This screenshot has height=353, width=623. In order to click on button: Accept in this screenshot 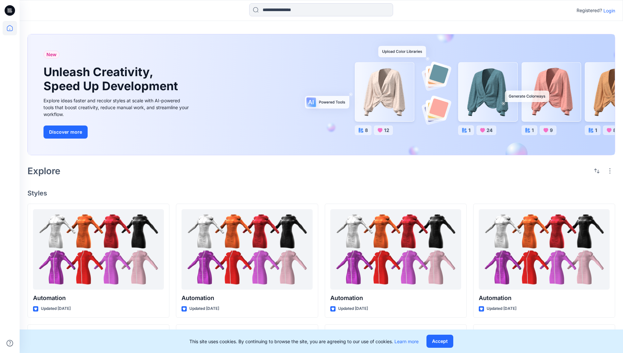, I will do `click(440, 341)`.